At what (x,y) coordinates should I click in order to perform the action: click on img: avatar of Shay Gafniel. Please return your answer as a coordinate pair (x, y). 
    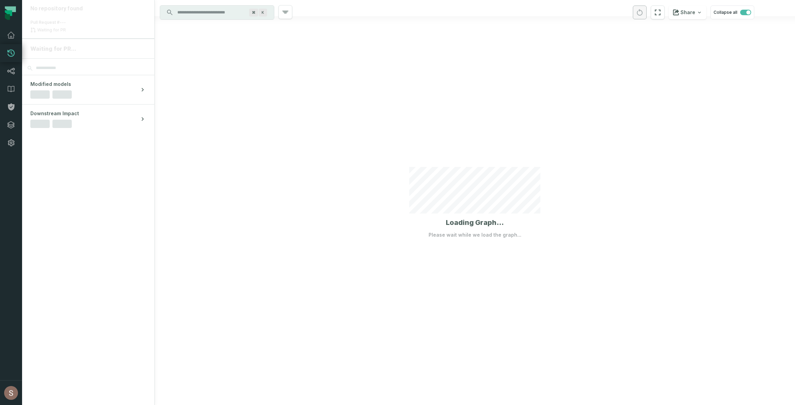
    Looking at the image, I should click on (11, 393).